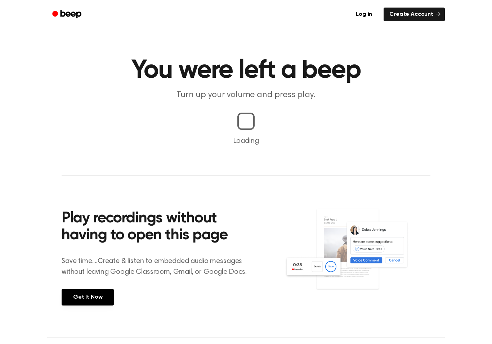 The height and width of the screenshot is (344, 492). What do you see at coordinates (88, 298) in the screenshot?
I see `a: Get It Now` at bounding box center [88, 298].